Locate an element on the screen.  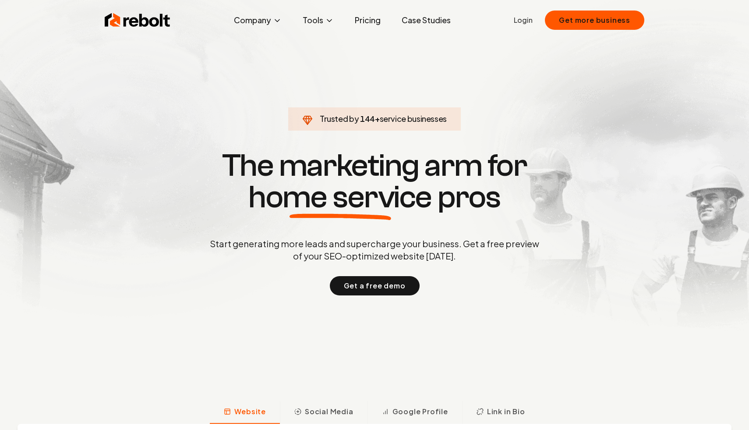
span: Link in Bio is located at coordinates (506, 411).